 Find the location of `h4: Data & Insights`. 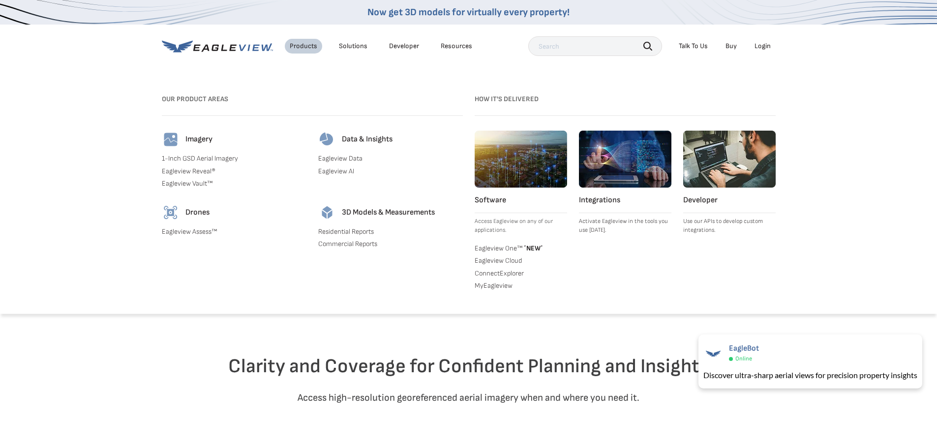

h4: Data & Insights is located at coordinates (367, 140).